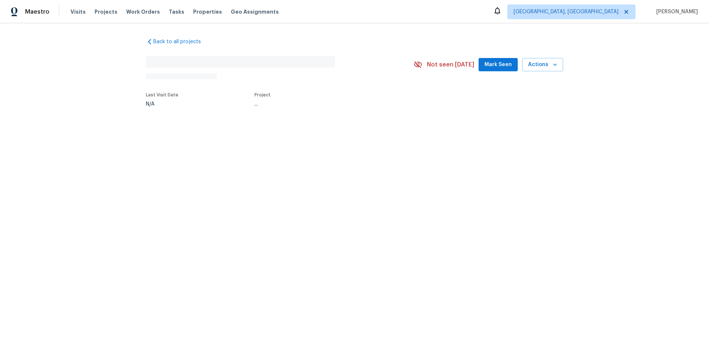  I want to click on span: Mark Seen, so click(498, 65).